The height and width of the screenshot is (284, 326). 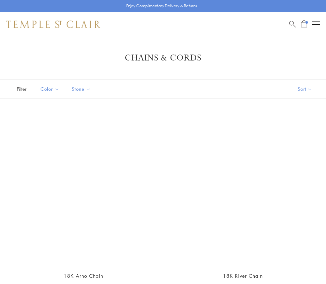 I want to click on button: Open navigation, so click(x=316, y=24).